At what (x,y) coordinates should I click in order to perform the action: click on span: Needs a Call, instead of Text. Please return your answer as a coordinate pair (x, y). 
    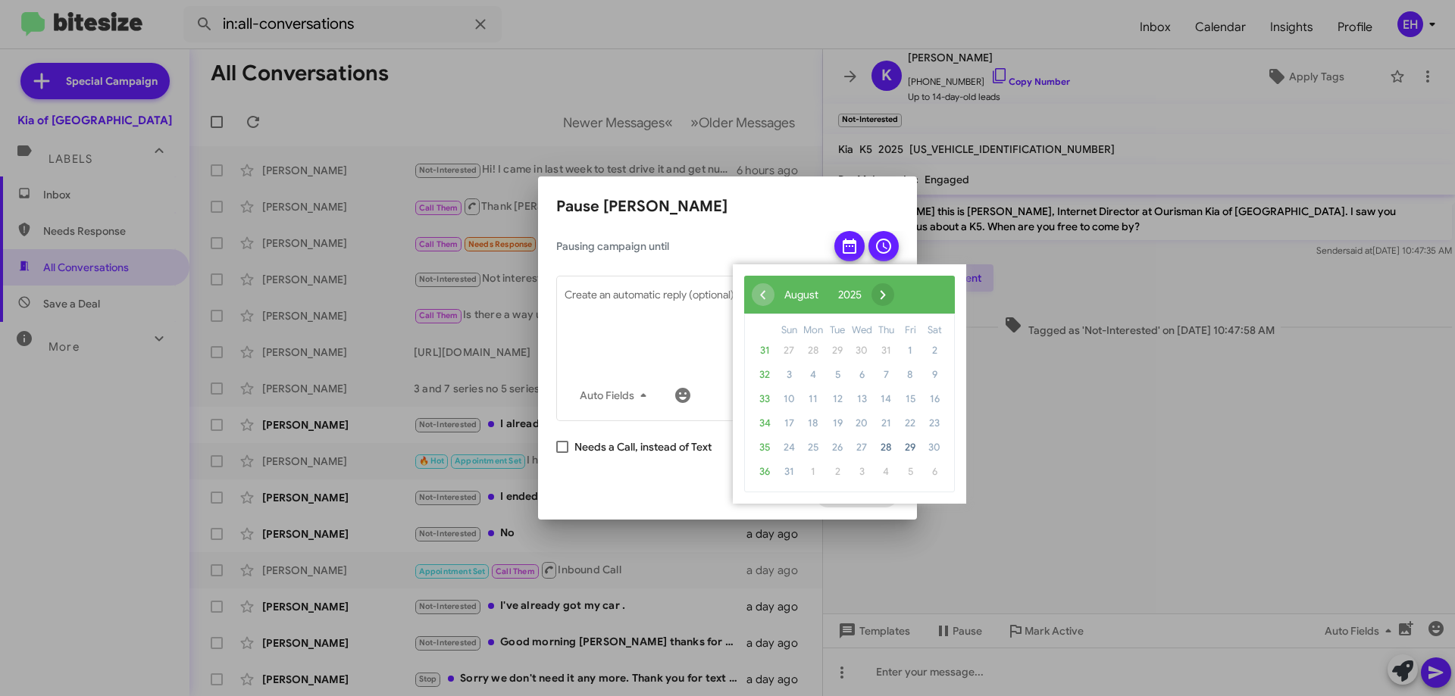
    Looking at the image, I should click on (643, 447).